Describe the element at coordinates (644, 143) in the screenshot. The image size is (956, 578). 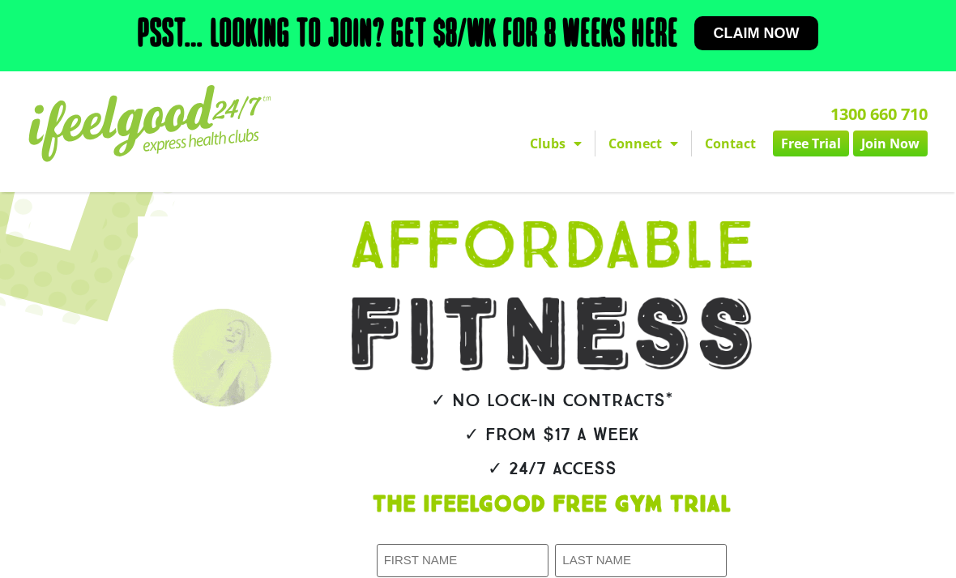
I see `a: Connect` at that location.